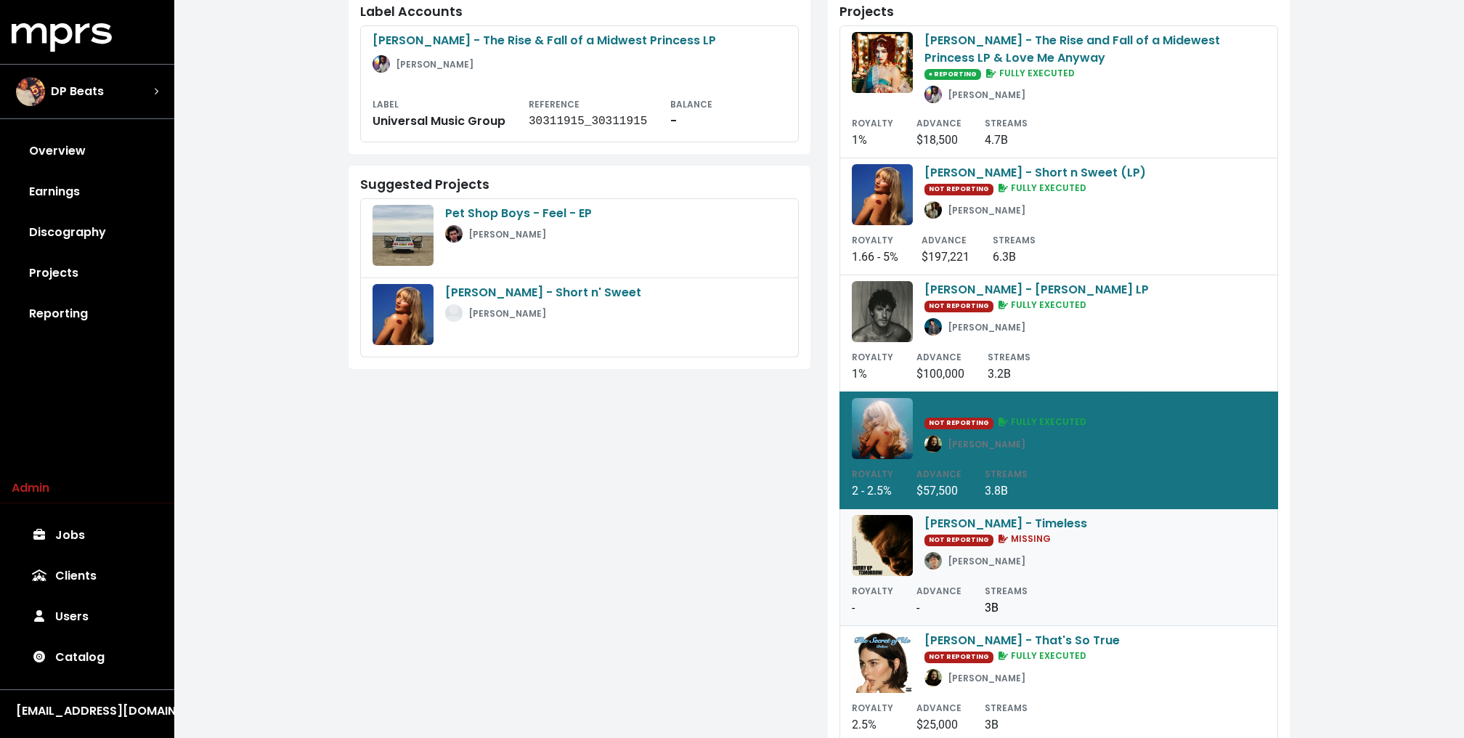 This screenshot has height=738, width=1464. I want to click on div: 6.3B, so click(1013, 257).